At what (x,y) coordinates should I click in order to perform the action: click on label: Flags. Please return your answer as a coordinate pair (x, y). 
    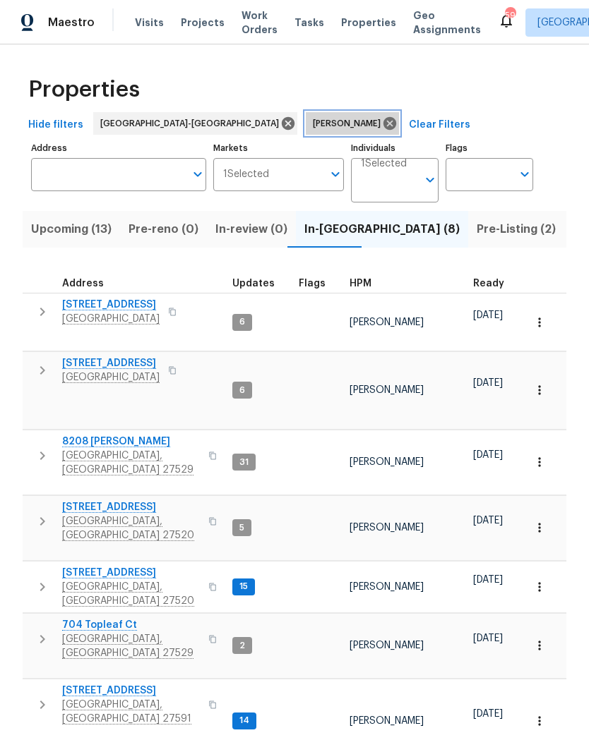
    Looking at the image, I should click on (489, 148).